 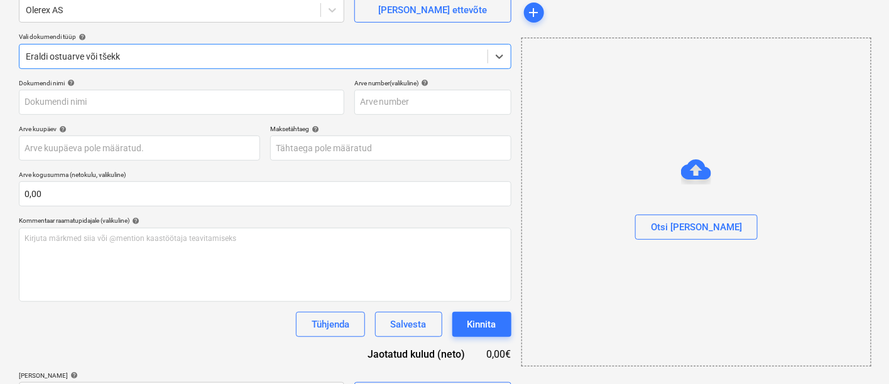 What do you see at coordinates (391, 129) in the screenshot?
I see `div: Maksetähtaeg` at bounding box center [391, 129].